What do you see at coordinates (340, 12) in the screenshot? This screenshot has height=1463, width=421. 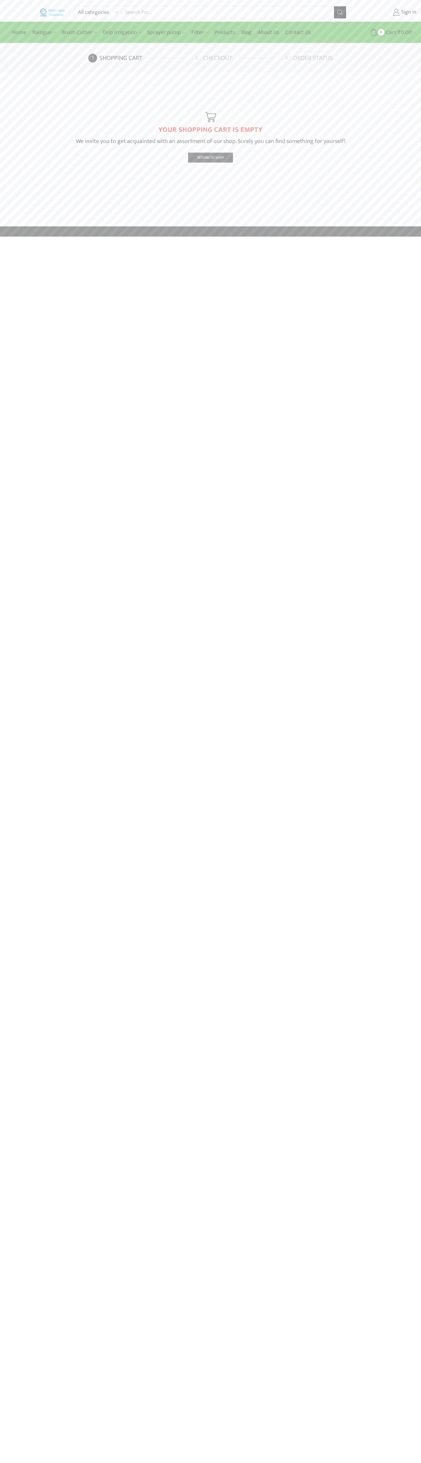 I see `button: Search button` at bounding box center [340, 12].